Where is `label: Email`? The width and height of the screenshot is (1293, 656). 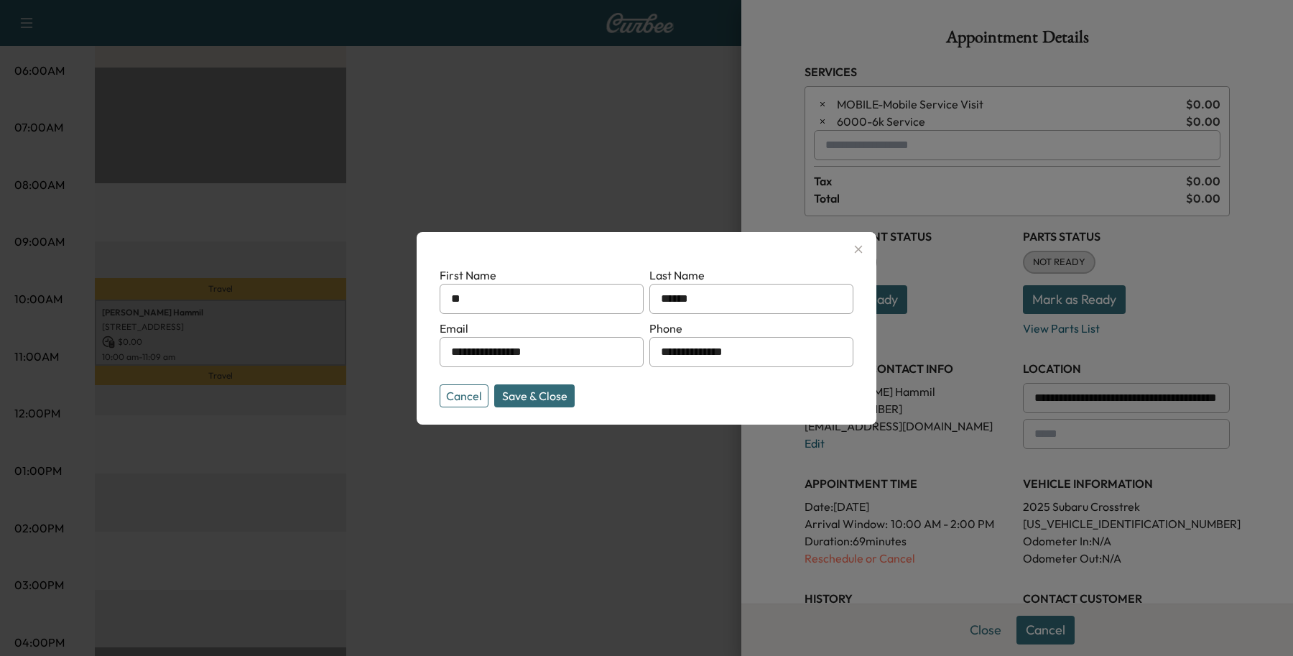
label: Email is located at coordinates (454, 328).